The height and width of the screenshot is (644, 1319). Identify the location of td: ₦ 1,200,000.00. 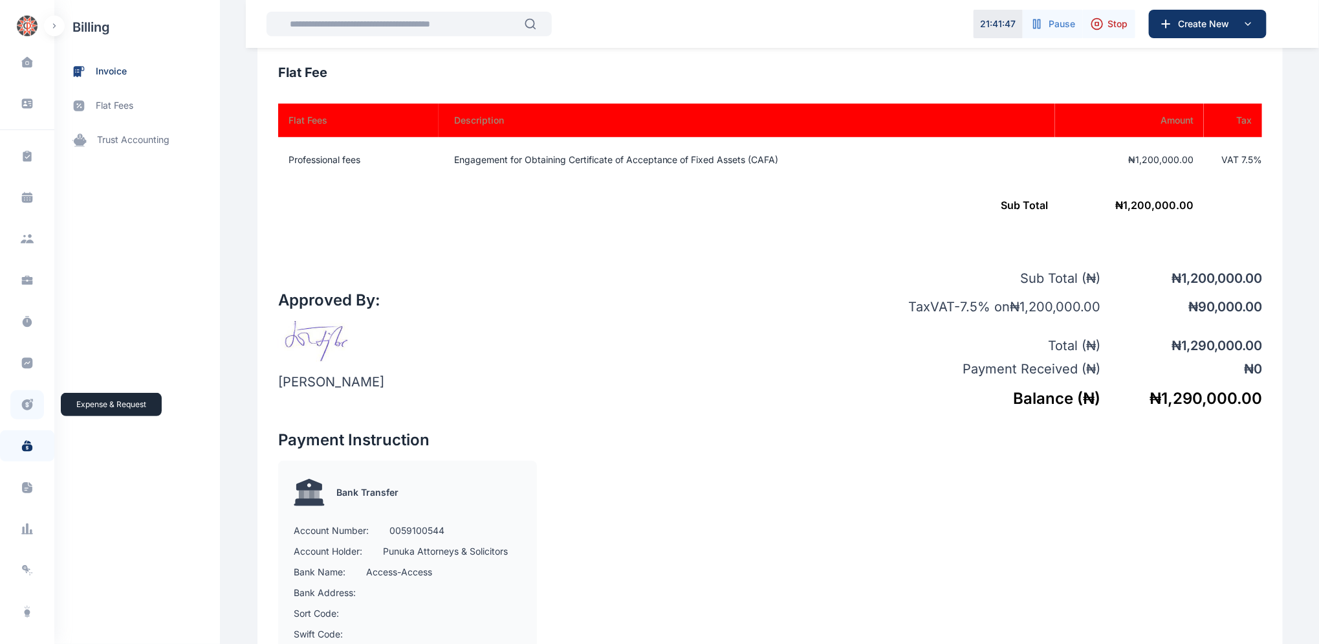
(741, 205).